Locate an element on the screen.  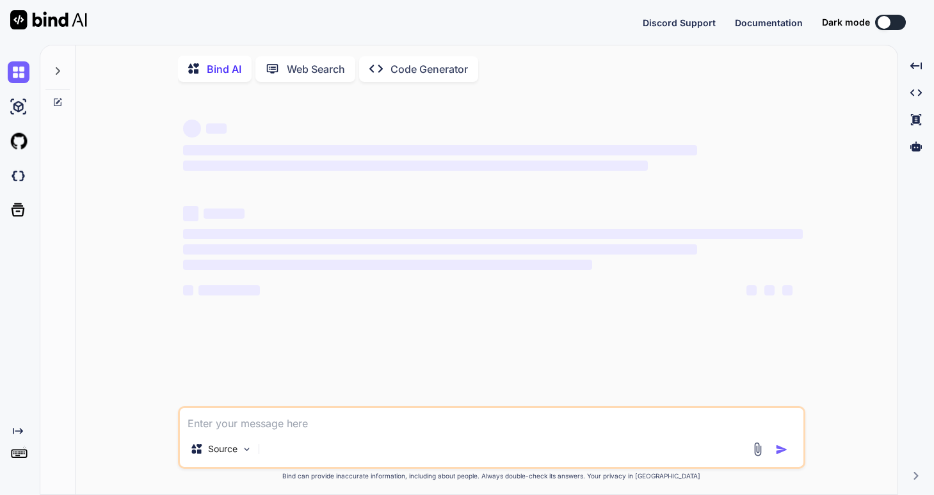
span: Documentation is located at coordinates (769, 22).